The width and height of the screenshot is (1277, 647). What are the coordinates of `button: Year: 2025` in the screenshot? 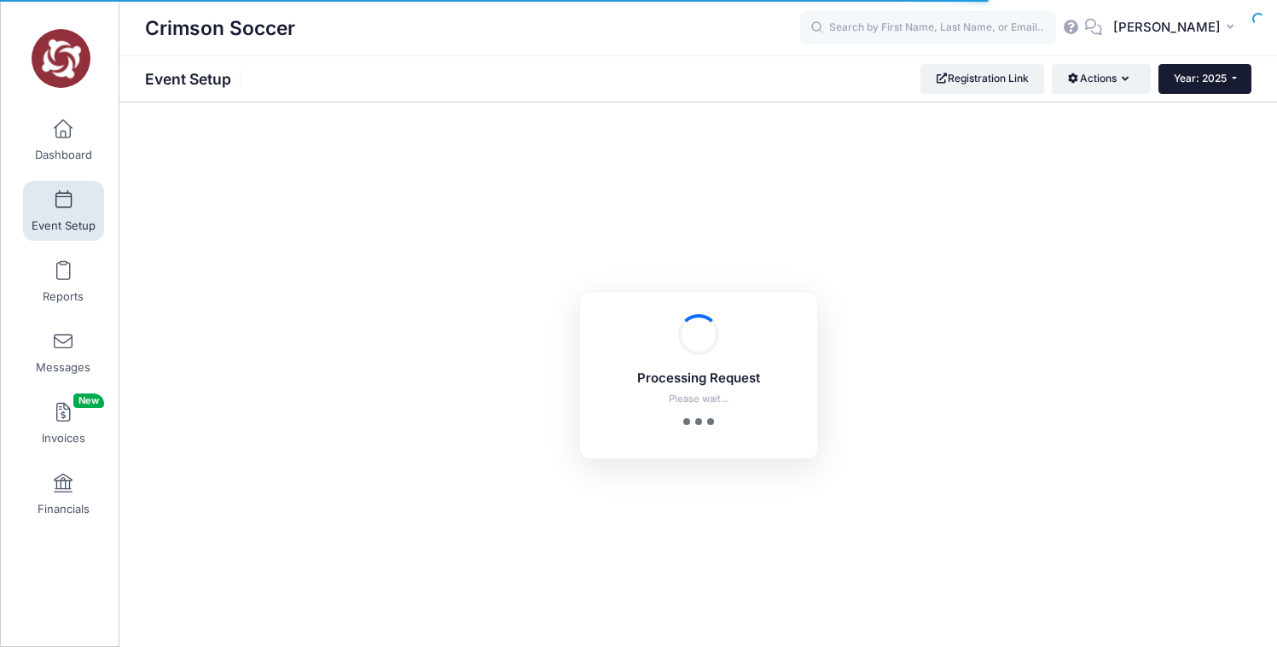 It's located at (1205, 79).